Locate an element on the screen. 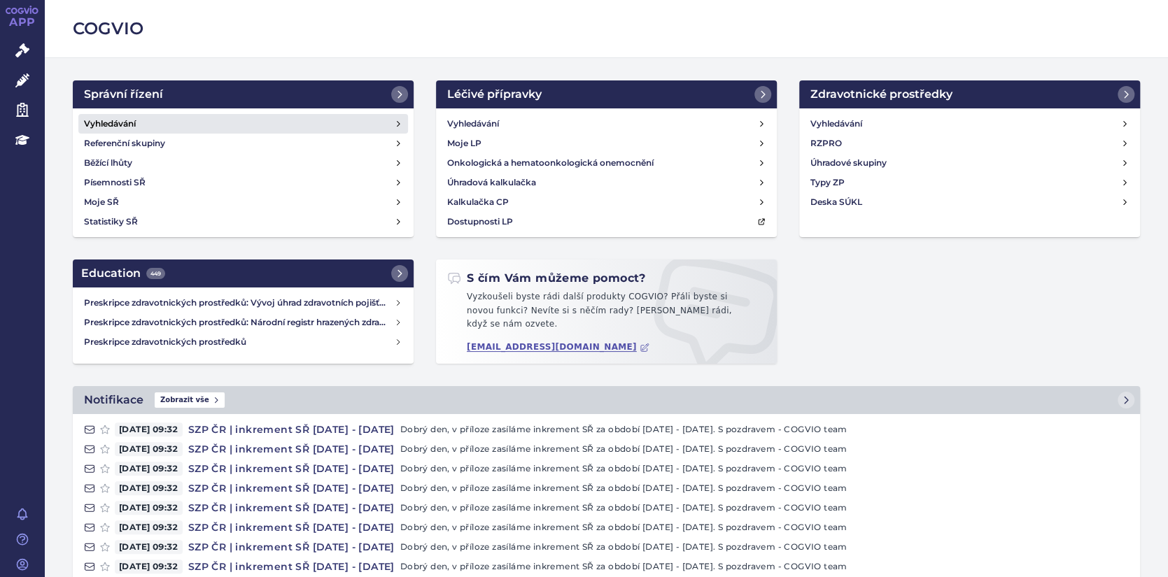 The width and height of the screenshot is (1168, 577). h4: RZPRO is located at coordinates (826, 143).